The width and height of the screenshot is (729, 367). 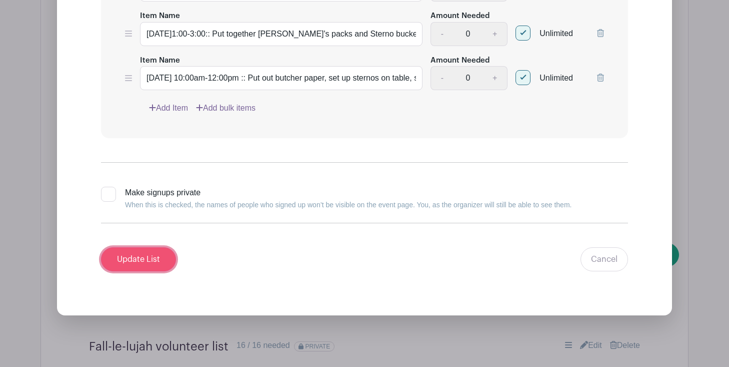 What do you see at coordinates (139, 259) in the screenshot?
I see `input: Update List` at bounding box center [139, 259].